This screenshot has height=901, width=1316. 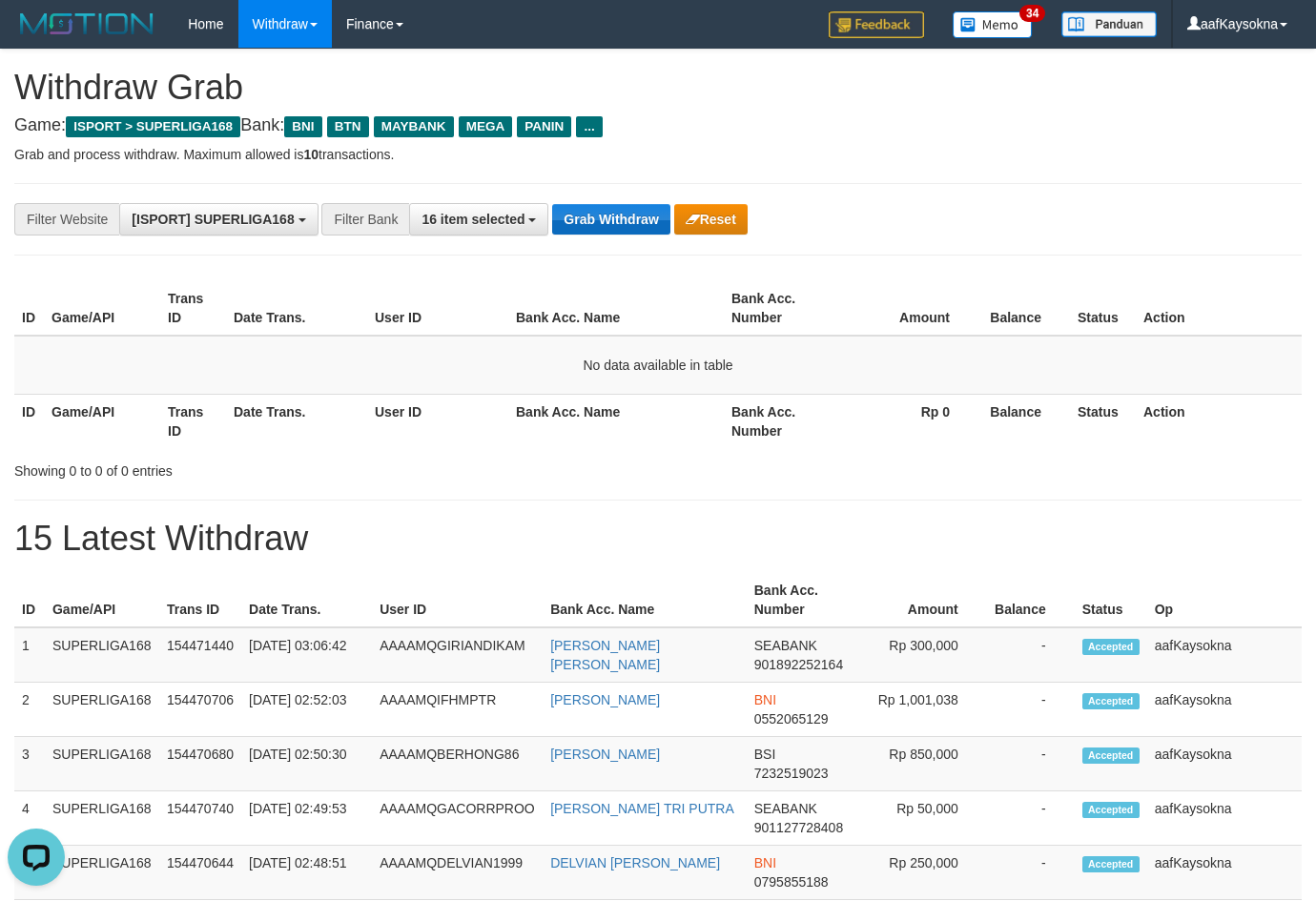 I want to click on td: 154470706, so click(x=200, y=709).